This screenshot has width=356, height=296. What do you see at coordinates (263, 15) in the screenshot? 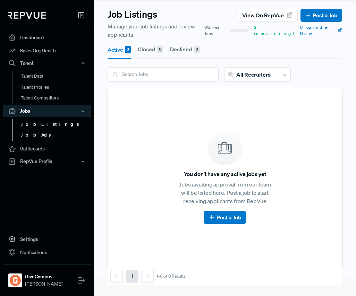
I see `span: View on RepVue` at bounding box center [263, 15].